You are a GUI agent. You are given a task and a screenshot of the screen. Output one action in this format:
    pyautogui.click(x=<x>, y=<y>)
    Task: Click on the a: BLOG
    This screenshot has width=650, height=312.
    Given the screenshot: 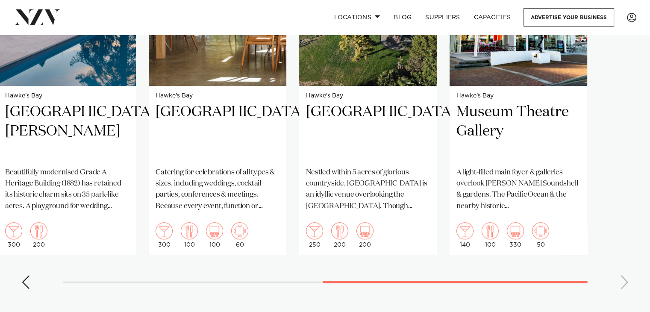 What is the action you would take?
    pyautogui.click(x=403, y=17)
    